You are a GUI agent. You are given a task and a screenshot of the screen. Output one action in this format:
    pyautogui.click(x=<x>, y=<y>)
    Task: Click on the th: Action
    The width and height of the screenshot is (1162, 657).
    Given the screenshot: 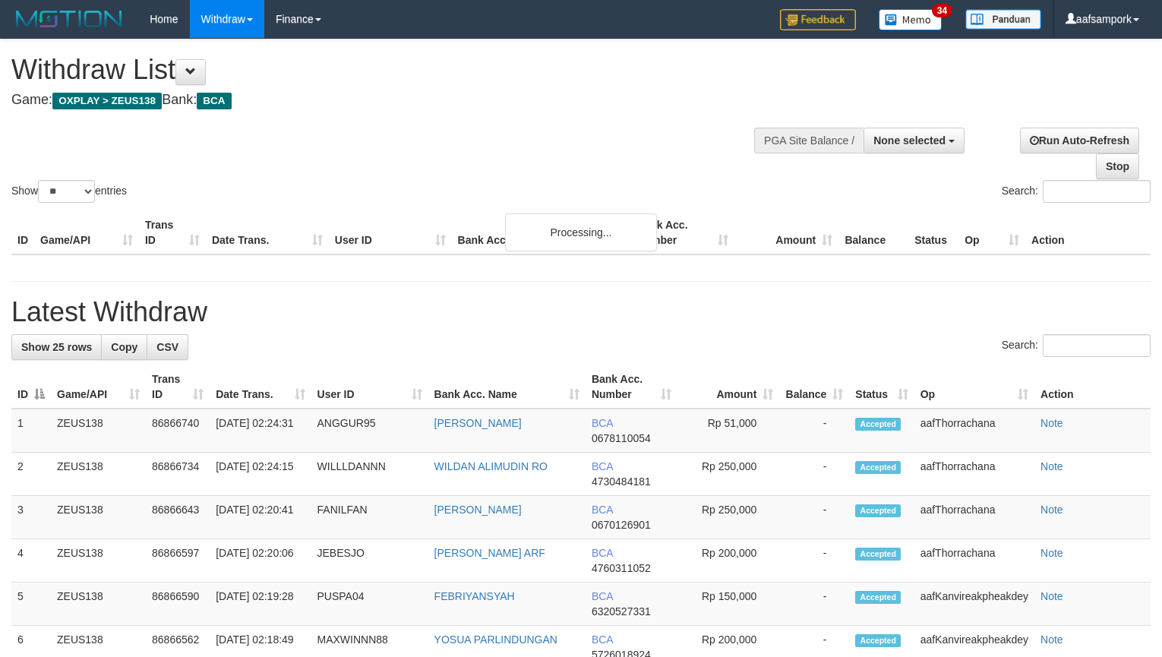 What is the action you would take?
    pyautogui.click(x=1092, y=386)
    